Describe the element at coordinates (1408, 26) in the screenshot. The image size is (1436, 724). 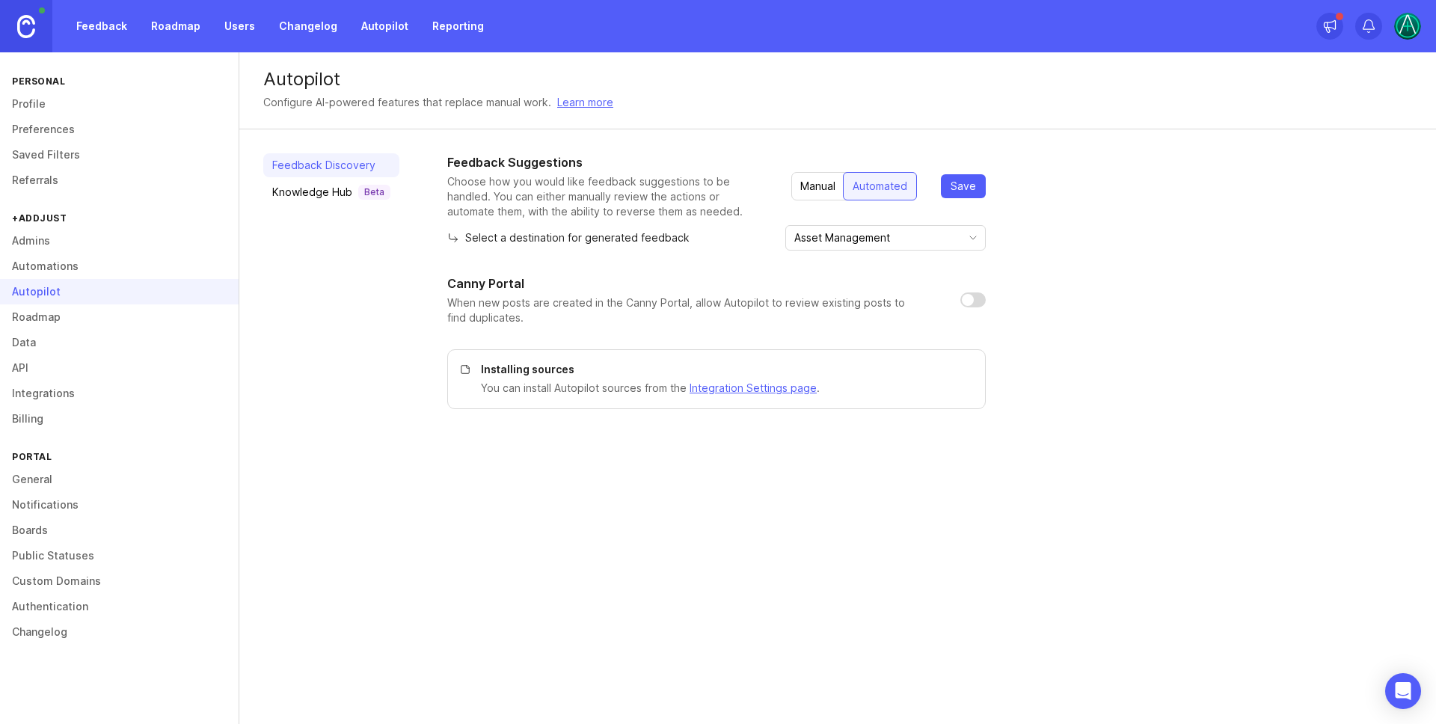
I see `button: Jonathan Griffey` at that location.